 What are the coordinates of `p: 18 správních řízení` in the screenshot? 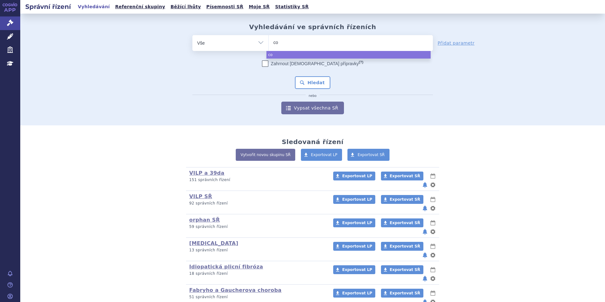 It's located at (257, 273).